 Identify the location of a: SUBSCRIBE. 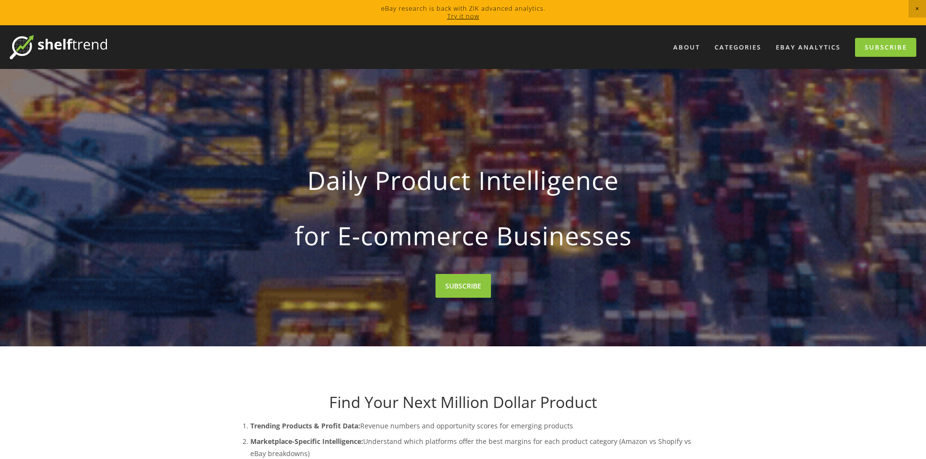
(463, 286).